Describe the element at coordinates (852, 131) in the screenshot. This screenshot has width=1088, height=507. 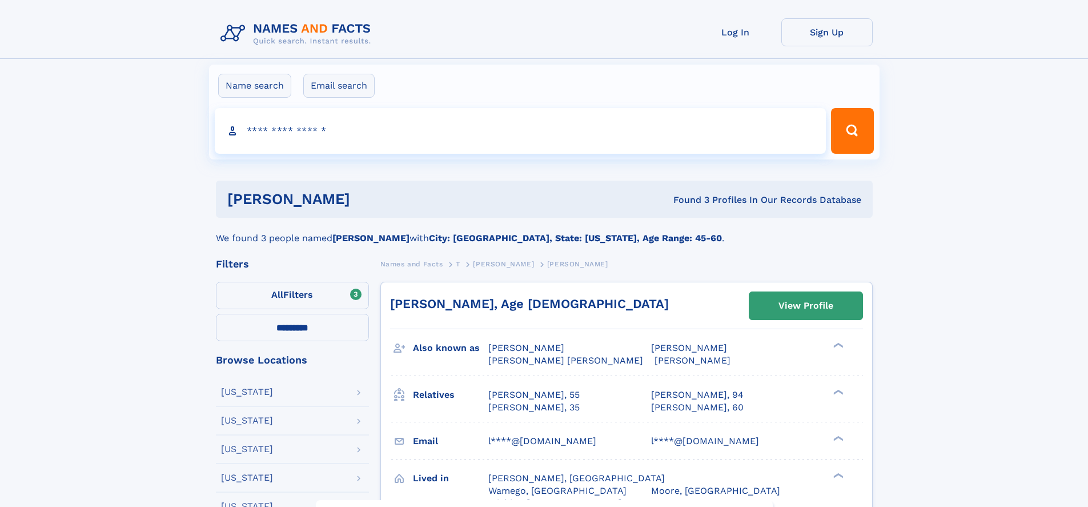
I see `button: Search Button` at that location.